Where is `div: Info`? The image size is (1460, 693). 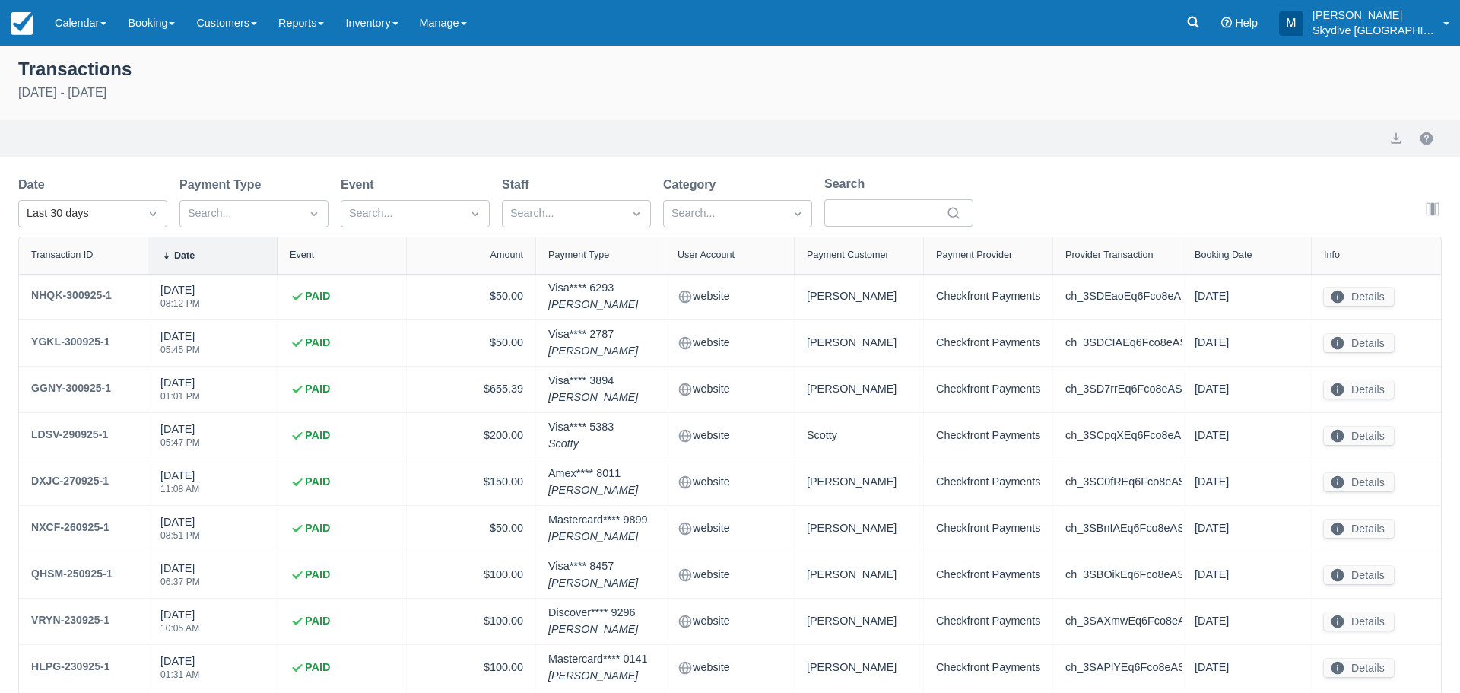 div: Info is located at coordinates (1331, 255).